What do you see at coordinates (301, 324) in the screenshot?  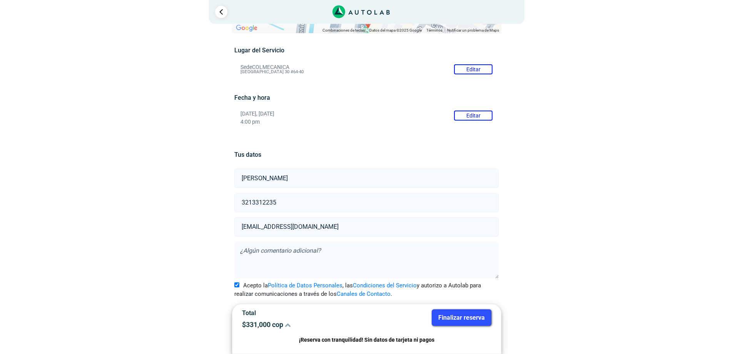 I see `p: $ 331,000 cop` at bounding box center [301, 324].